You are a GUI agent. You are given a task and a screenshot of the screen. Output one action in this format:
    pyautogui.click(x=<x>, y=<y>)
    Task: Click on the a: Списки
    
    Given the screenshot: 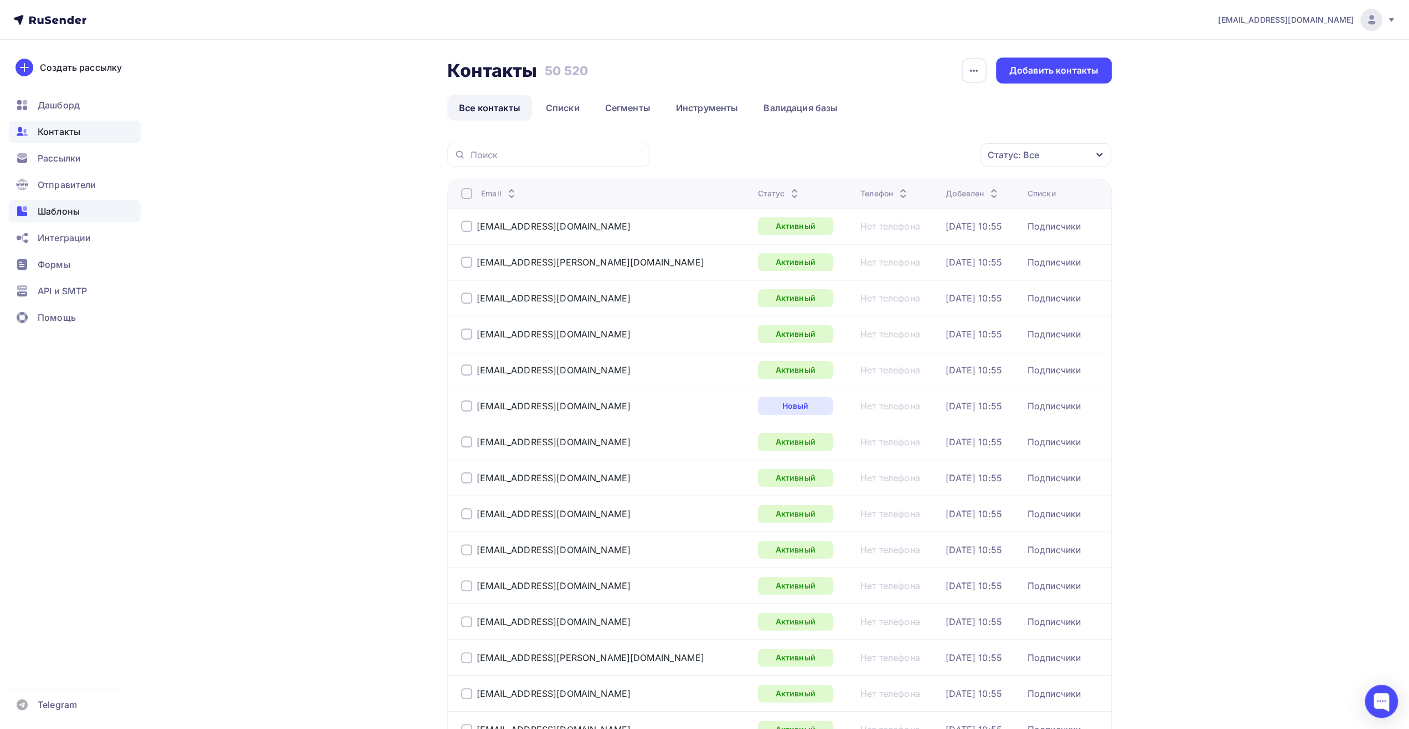 What is the action you would take?
    pyautogui.click(x=562, y=108)
    